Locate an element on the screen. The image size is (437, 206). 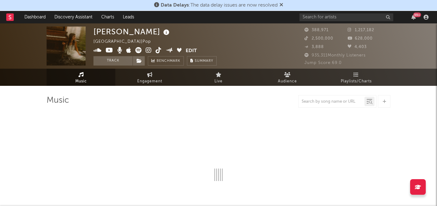
span: Live is located at coordinates (219, 82).